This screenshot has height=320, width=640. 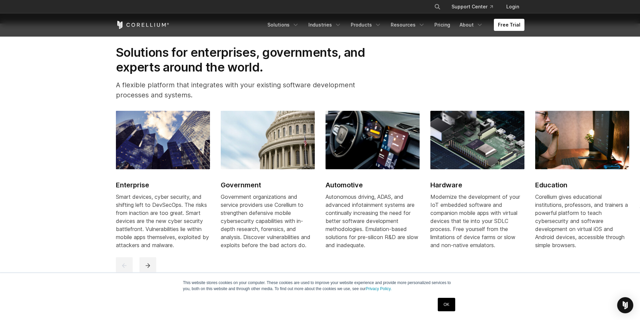 I want to click on p: A flexible platform that integrates with your existing software development processes and systems., so click(x=249, y=90).